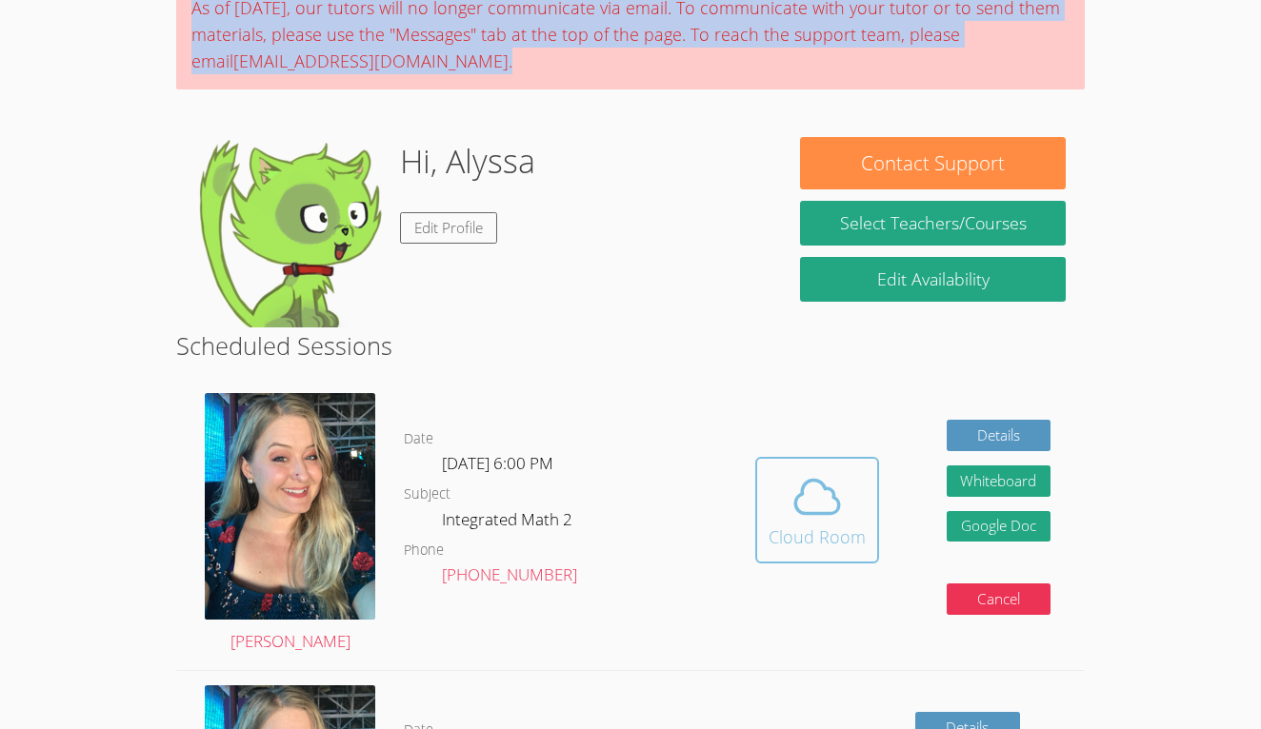 Image resolution: width=1261 pixels, height=729 pixels. What do you see at coordinates (999, 527) in the screenshot?
I see `a: Google Doc` at bounding box center [999, 527].